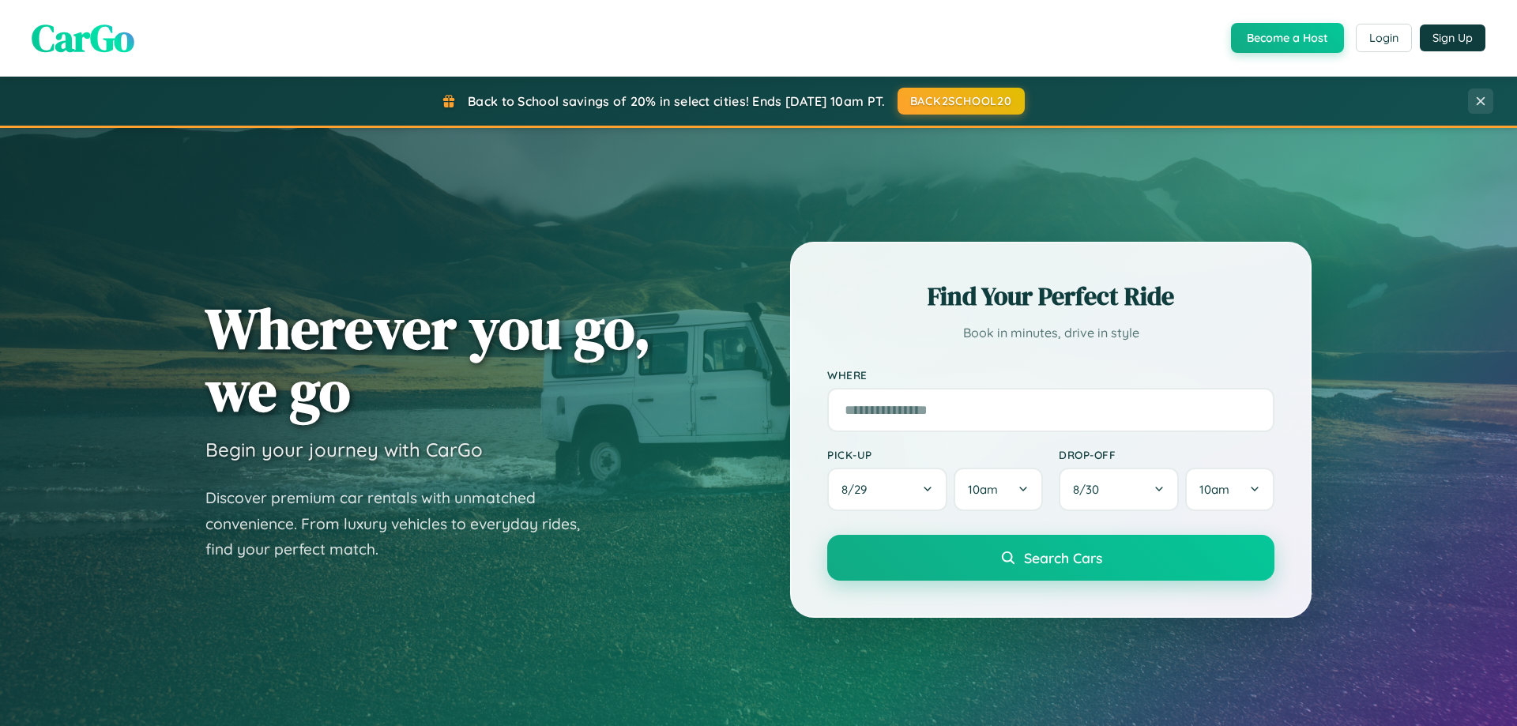 The width and height of the screenshot is (1517, 726). Describe the element at coordinates (961, 101) in the screenshot. I see `button: BACK2SCHOOL20` at that location.